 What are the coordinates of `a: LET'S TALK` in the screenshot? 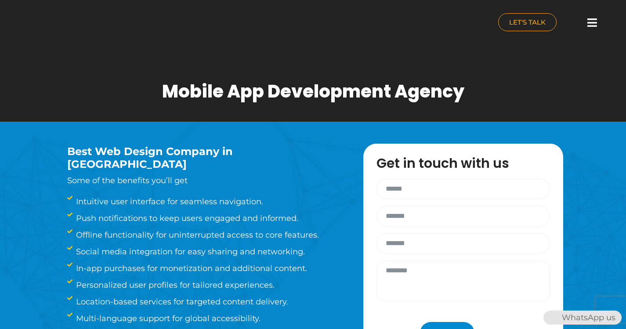 It's located at (527, 22).